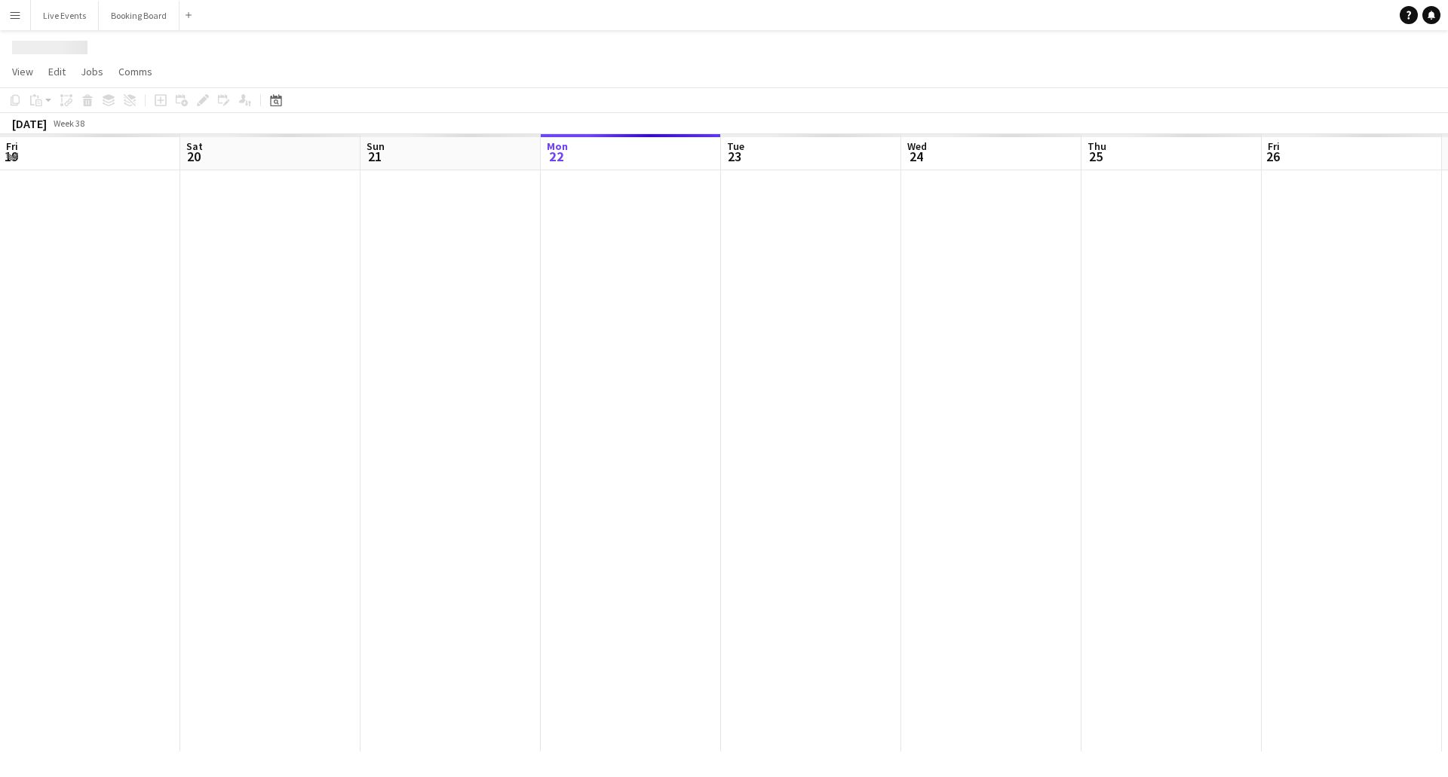  I want to click on span: Mon, so click(557, 146).